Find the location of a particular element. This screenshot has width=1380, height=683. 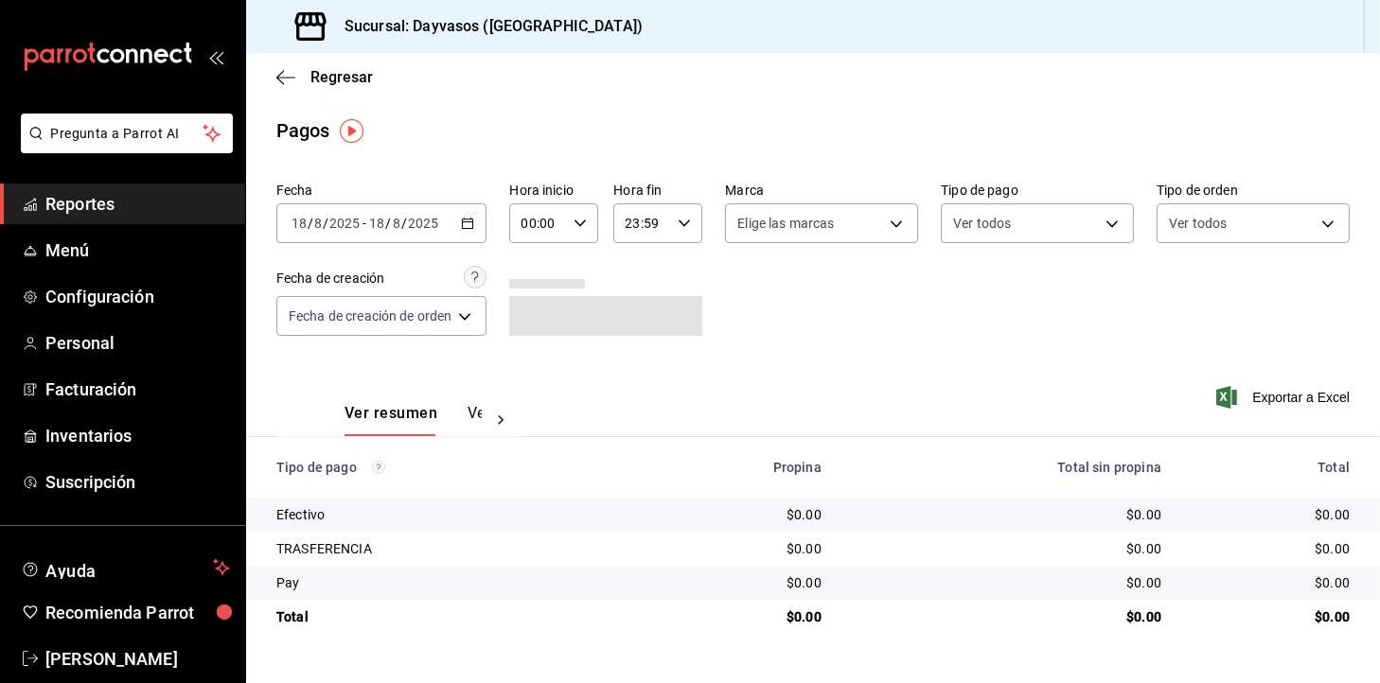

span: Regresar is located at coordinates (342, 77).